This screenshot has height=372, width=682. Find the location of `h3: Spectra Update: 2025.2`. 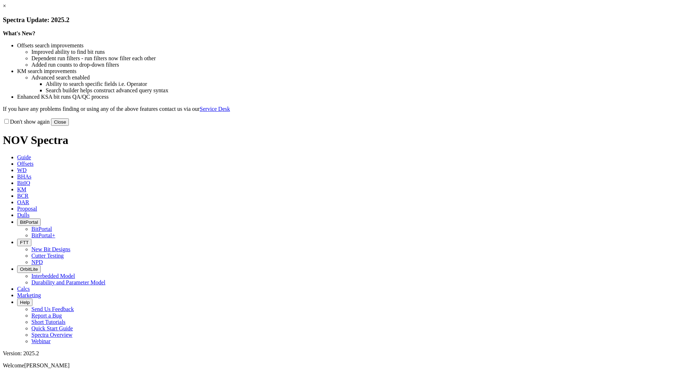

h3: Spectra Update: 2025.2 is located at coordinates (341, 20).